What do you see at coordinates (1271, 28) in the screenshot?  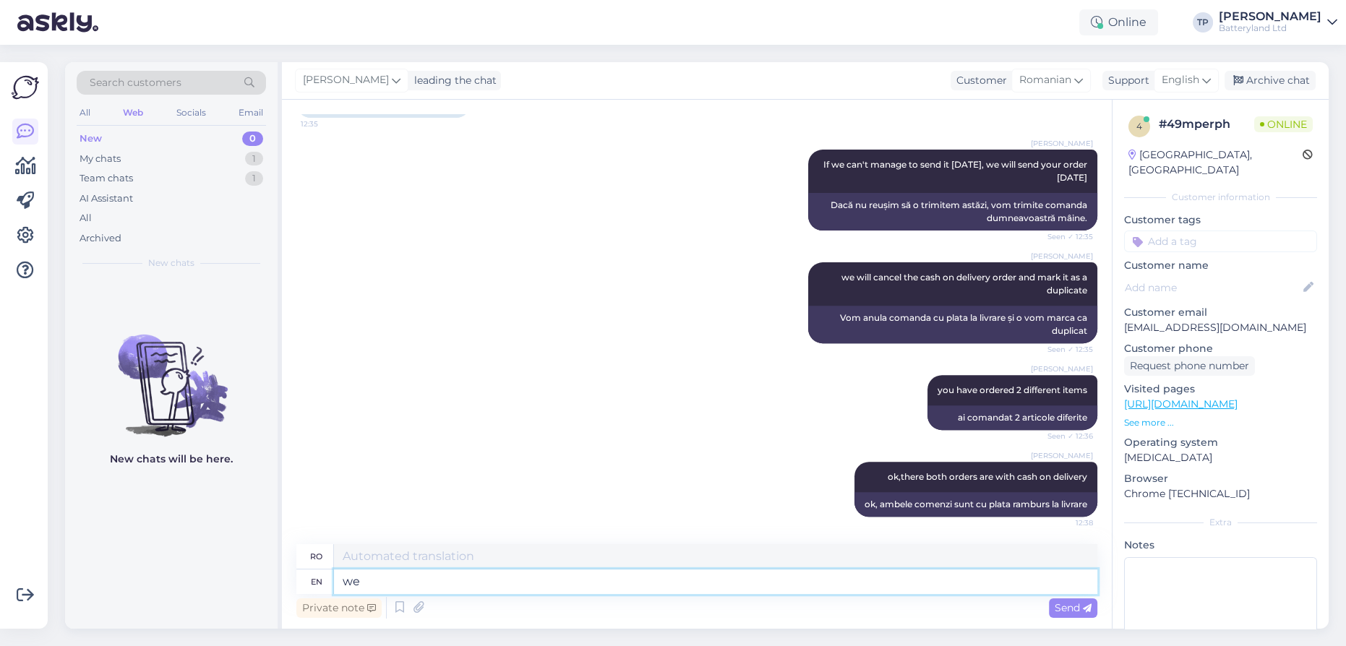 I see `div: Batteryland Ltd` at bounding box center [1271, 28].